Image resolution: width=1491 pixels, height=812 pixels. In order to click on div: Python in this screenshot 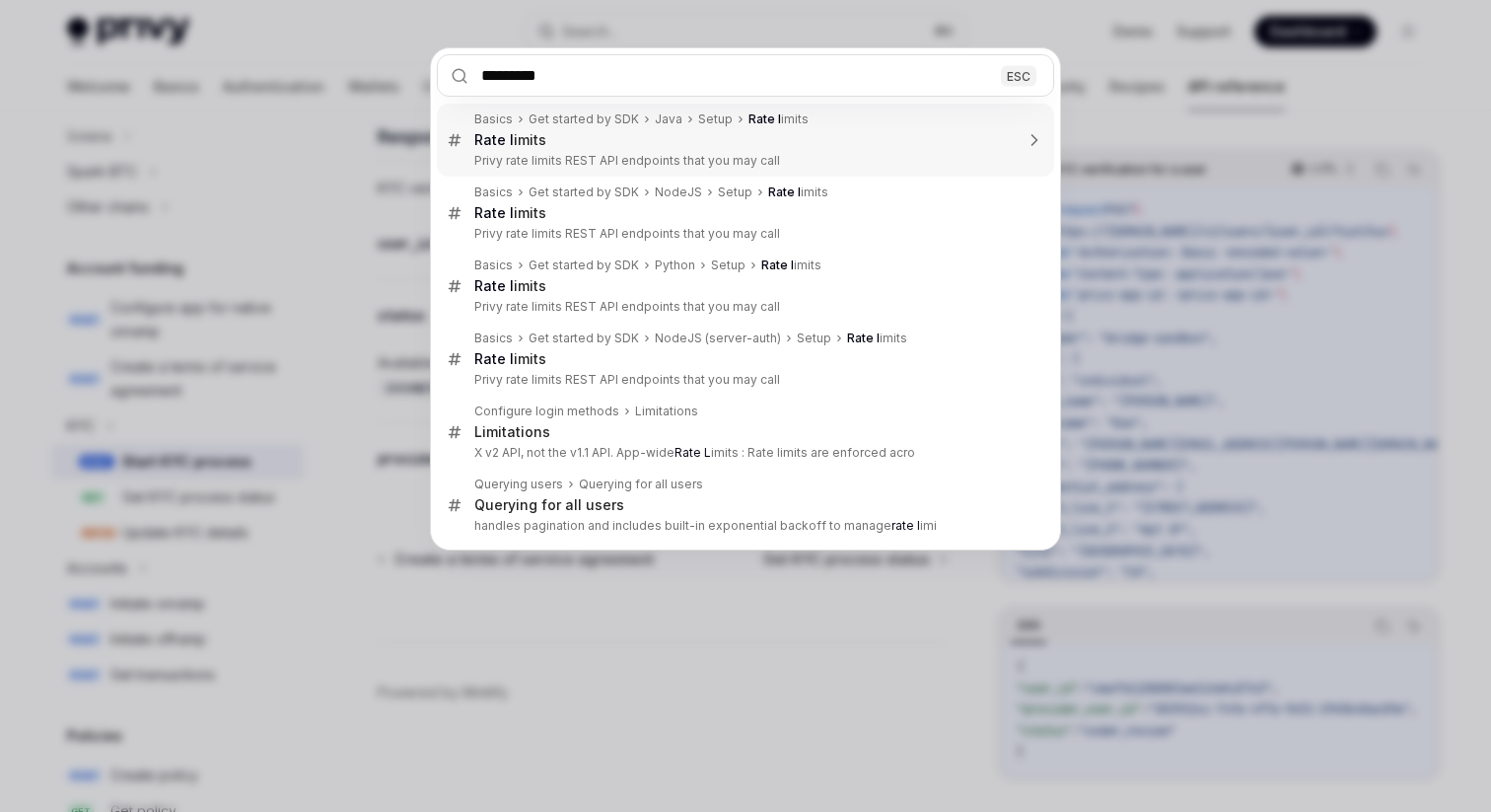, I will do `click(675, 266)`.